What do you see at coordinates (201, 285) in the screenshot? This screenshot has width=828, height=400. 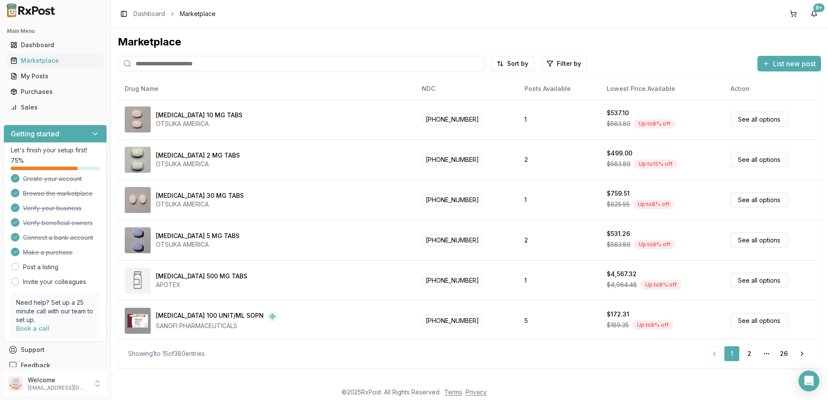 I see `div: APOTEX` at bounding box center [201, 285].